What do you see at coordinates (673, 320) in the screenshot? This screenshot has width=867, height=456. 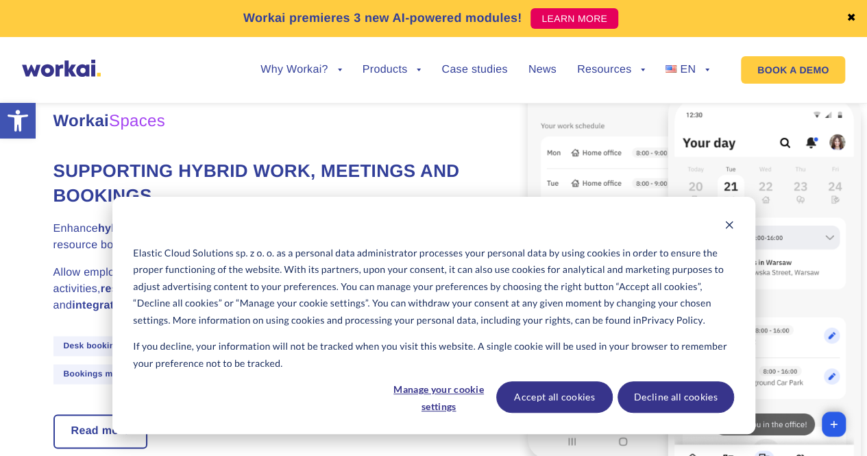 I see `a: Privacy Policy` at bounding box center [673, 320].